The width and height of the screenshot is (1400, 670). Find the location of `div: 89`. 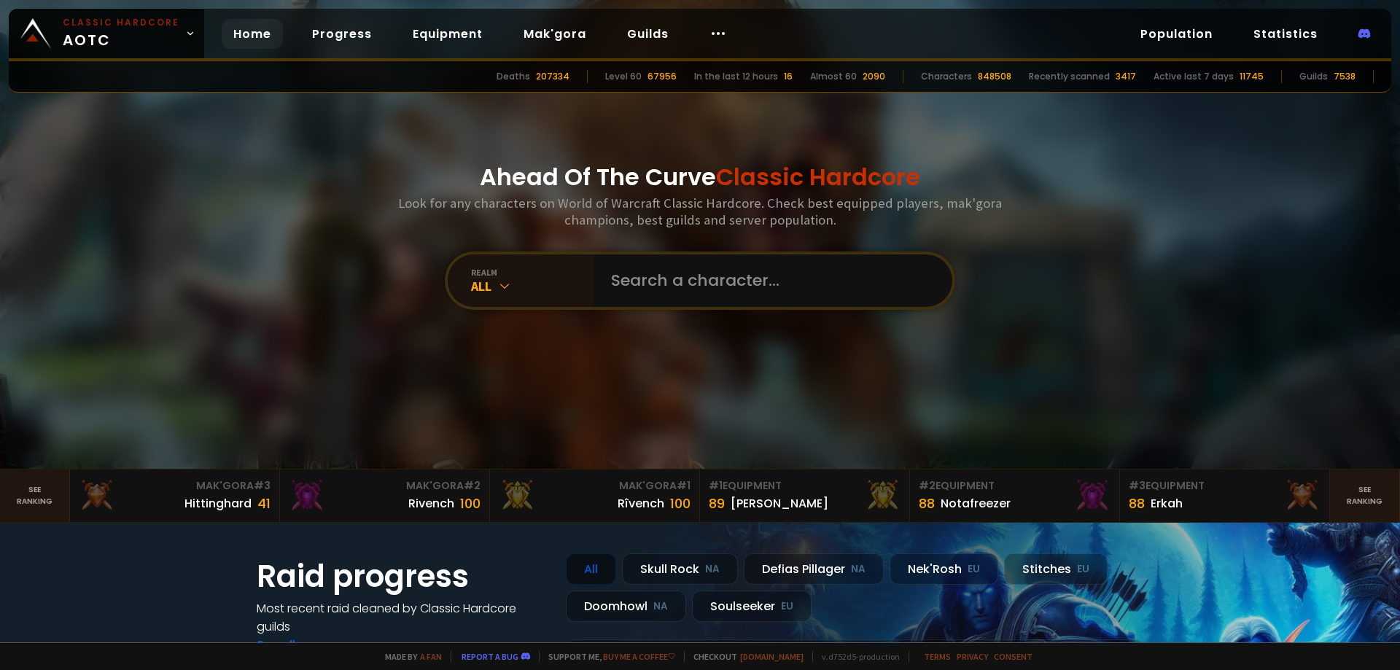

div: 89 is located at coordinates (717, 503).